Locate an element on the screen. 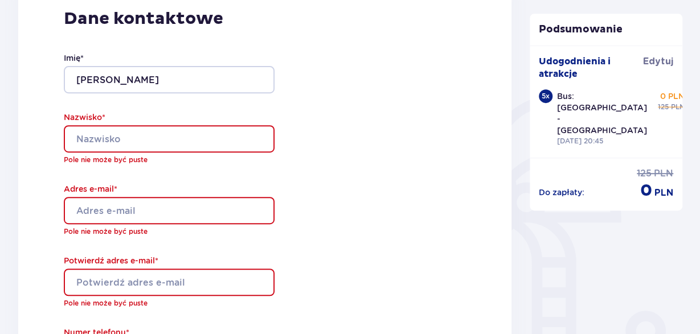  a: Edytuj is located at coordinates (658, 62).